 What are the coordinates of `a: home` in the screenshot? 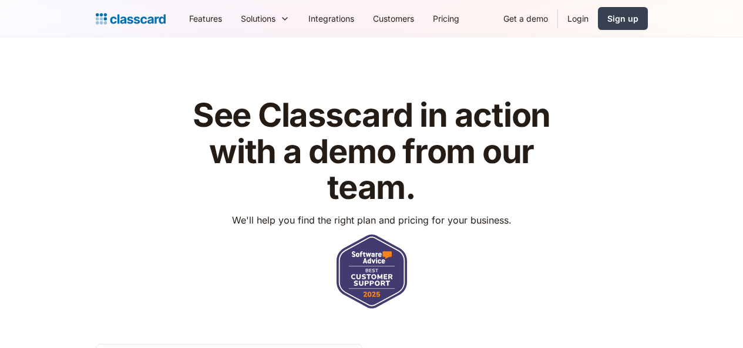 It's located at (130, 19).